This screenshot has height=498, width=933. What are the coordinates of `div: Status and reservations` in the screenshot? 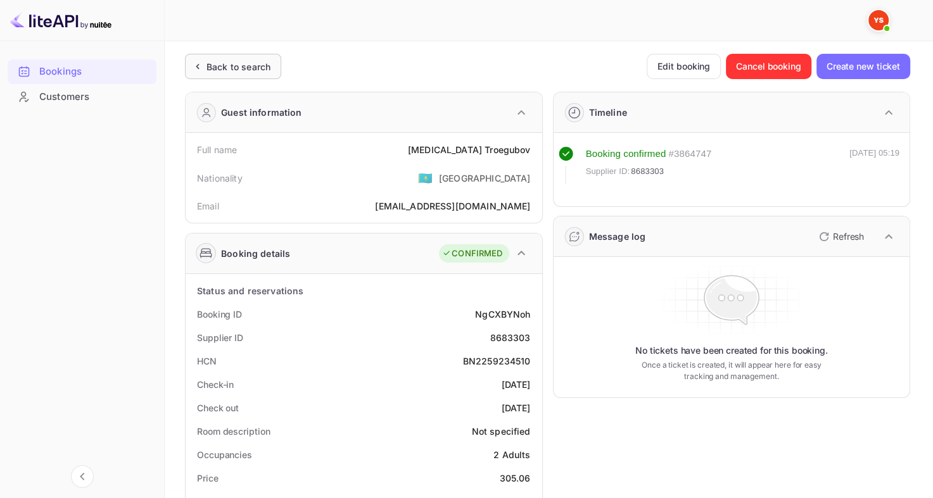 It's located at (250, 291).